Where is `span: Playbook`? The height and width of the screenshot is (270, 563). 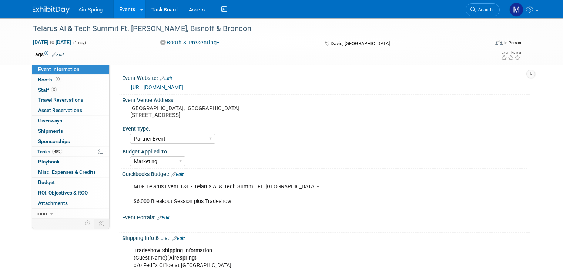
span: Playbook is located at coordinates (49, 162).